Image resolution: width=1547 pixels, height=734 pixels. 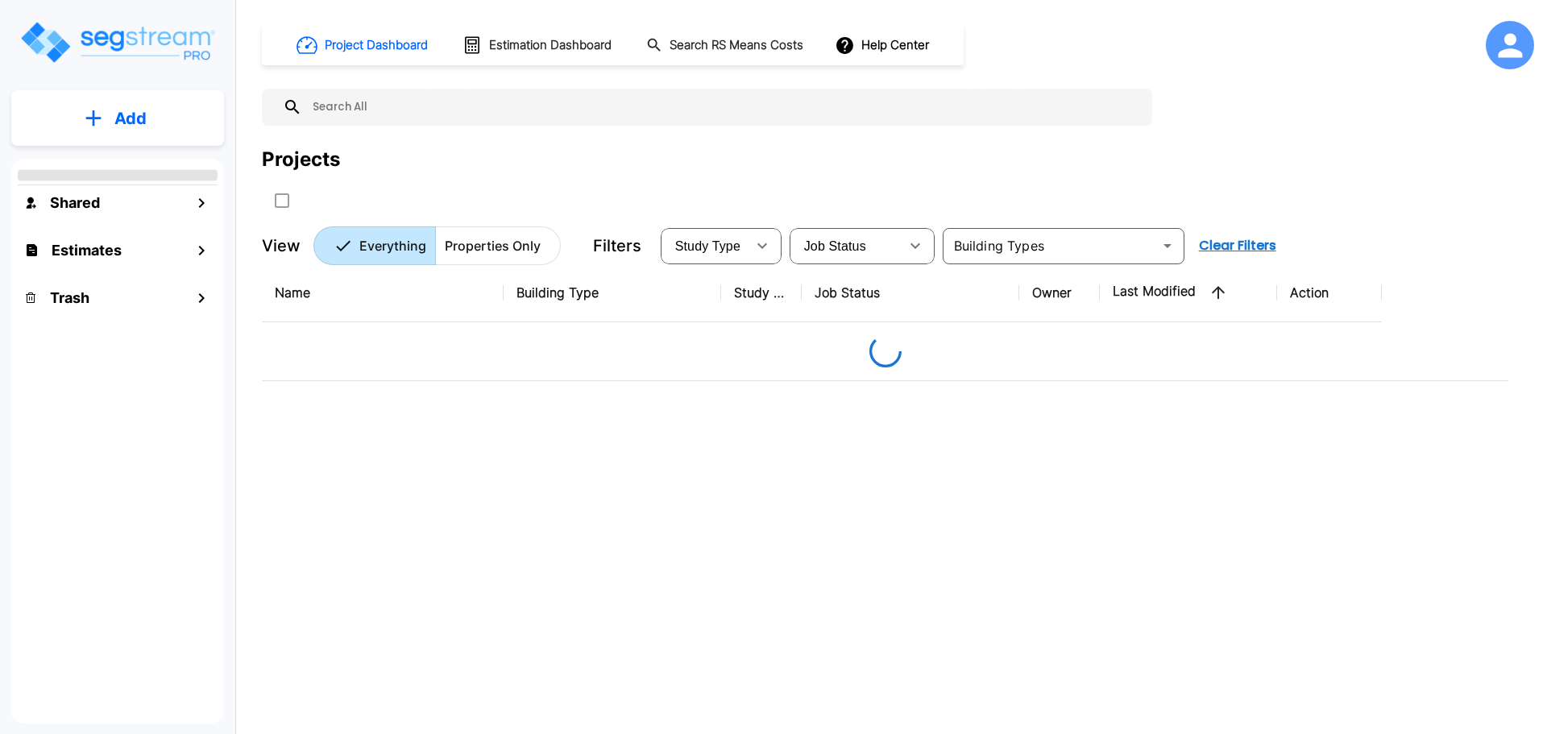 What do you see at coordinates (1167, 246) in the screenshot?
I see `button: Open` at bounding box center [1167, 246].